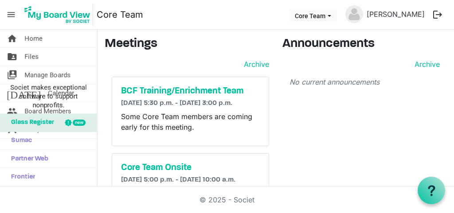  I want to click on p: Some Core Team members are coming early for this meeting., so click(190, 122).